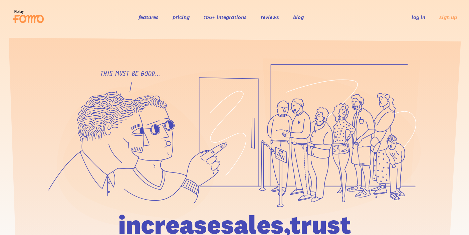 The image size is (469, 235). I want to click on a: features, so click(149, 17).